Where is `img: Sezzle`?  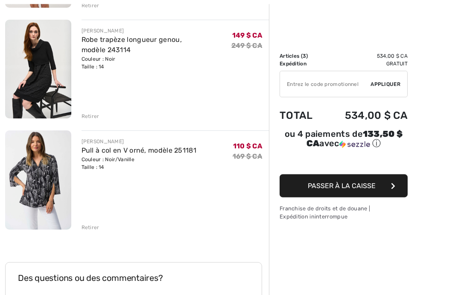
img: Sezzle is located at coordinates (355, 144).